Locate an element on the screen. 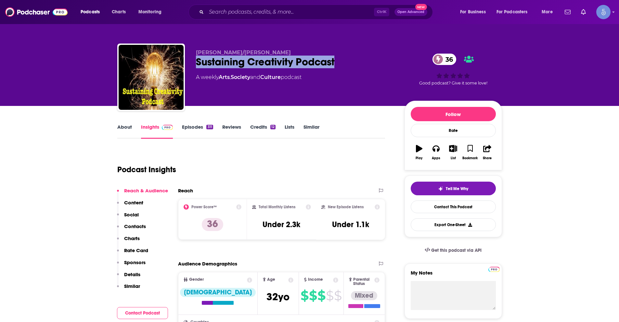 Image resolution: width=619 pixels, height=322 pixels. div: Play is located at coordinates (419, 158).